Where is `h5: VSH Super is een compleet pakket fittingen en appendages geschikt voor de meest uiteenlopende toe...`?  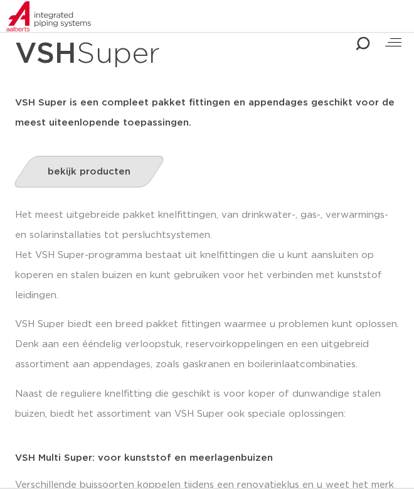 h5: VSH Super is een compleet pakket fittingen en appendages geschikt voor de meest uiteenlopende toe... is located at coordinates (207, 113).